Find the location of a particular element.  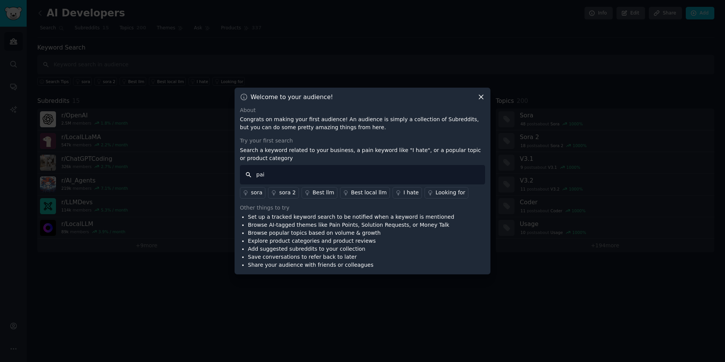

p: Congrats on making your first audience! An audience is simply a collection of Subreddits, but you... is located at coordinates (363, 123).